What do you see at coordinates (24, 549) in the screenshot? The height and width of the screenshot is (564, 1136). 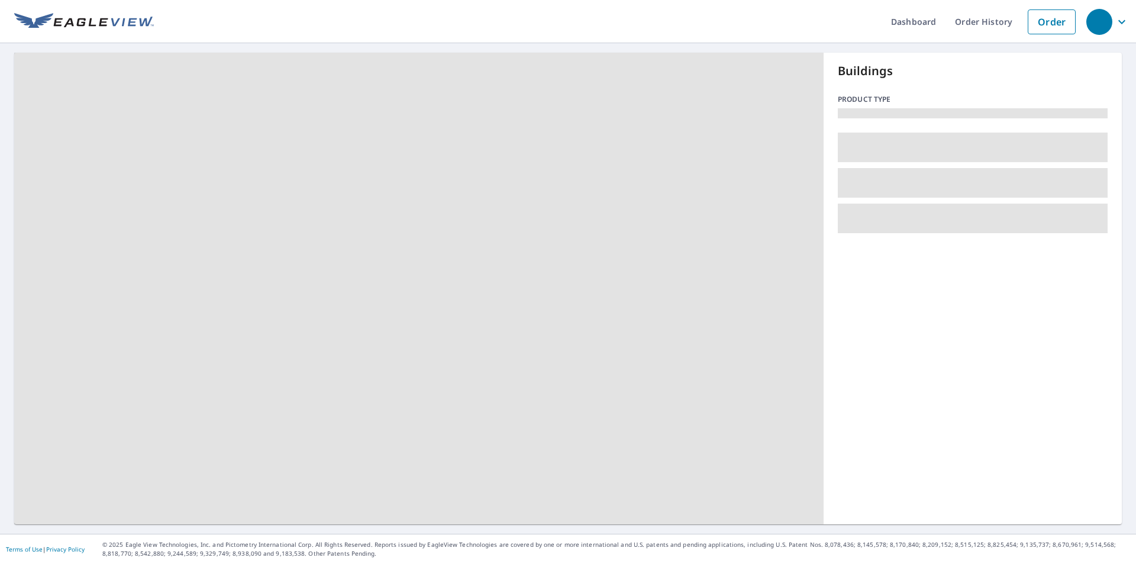 I see `a: Terms of Use` at bounding box center [24, 549].